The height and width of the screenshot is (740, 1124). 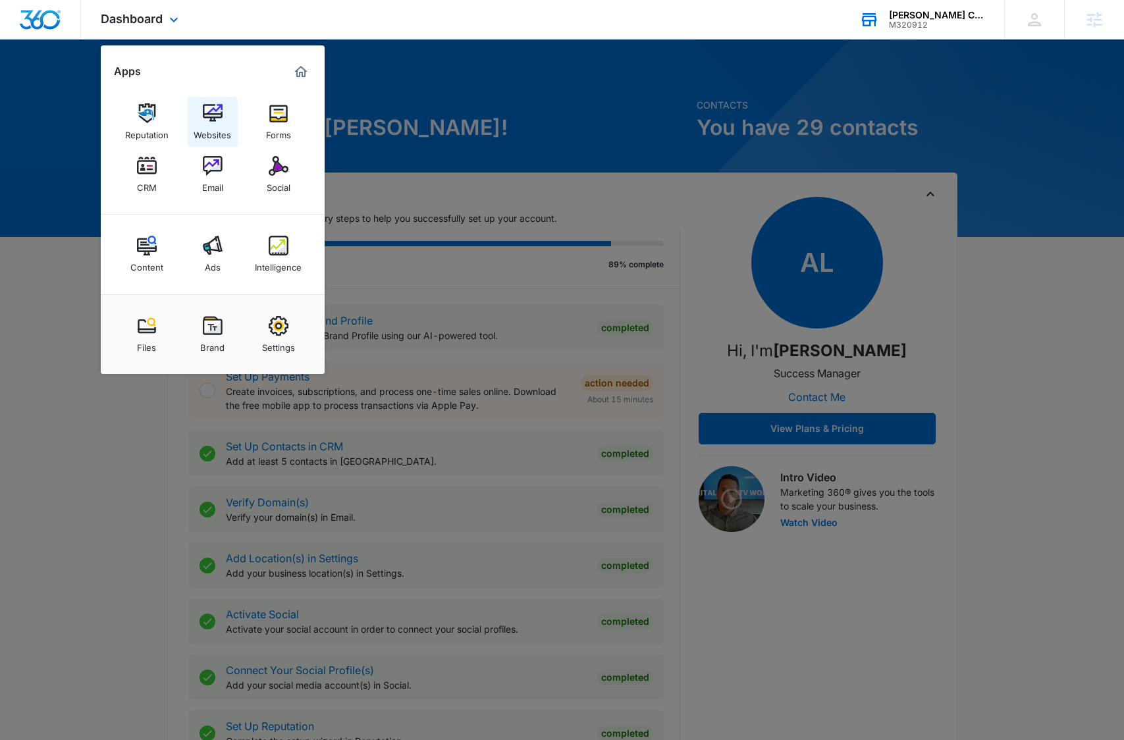 I want to click on a: Brand, so click(x=213, y=334).